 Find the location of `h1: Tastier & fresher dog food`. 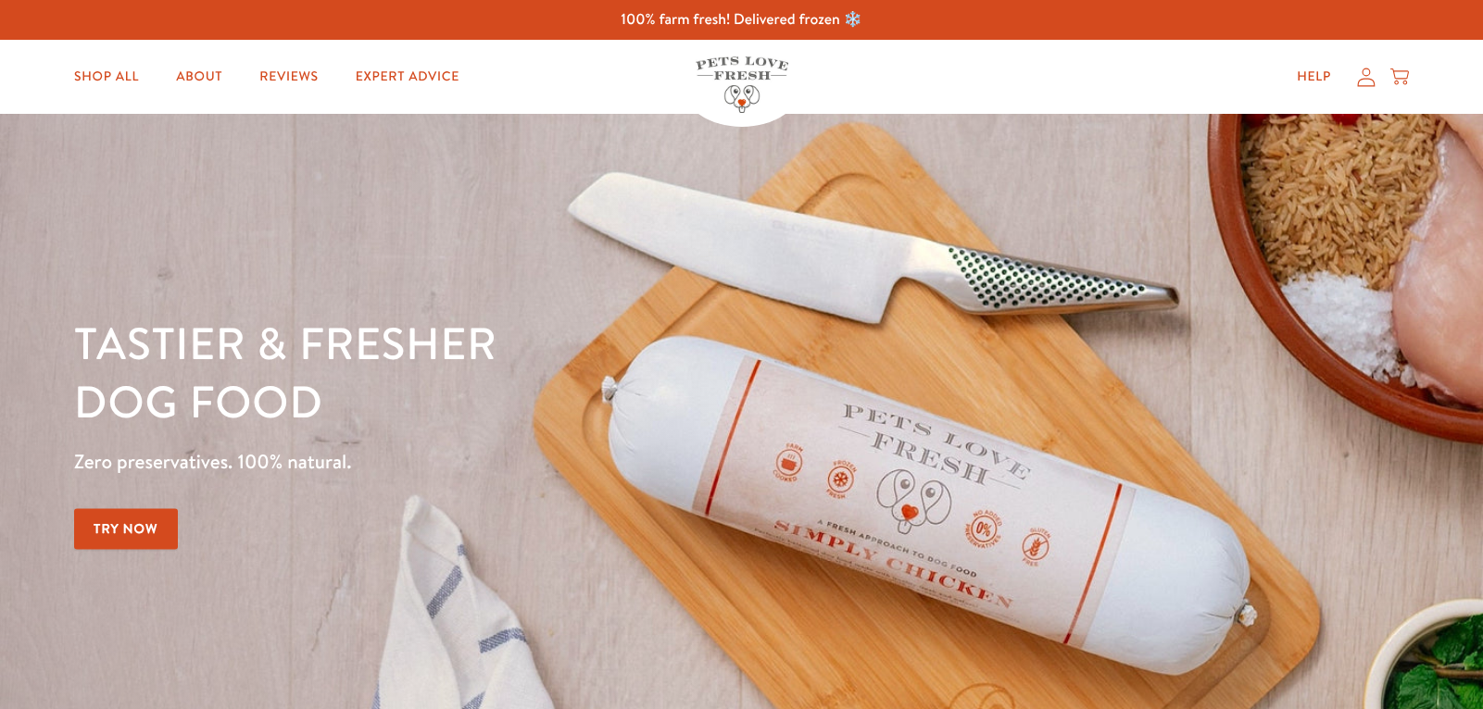

h1: Tastier & fresher dog food is located at coordinates (519, 373).